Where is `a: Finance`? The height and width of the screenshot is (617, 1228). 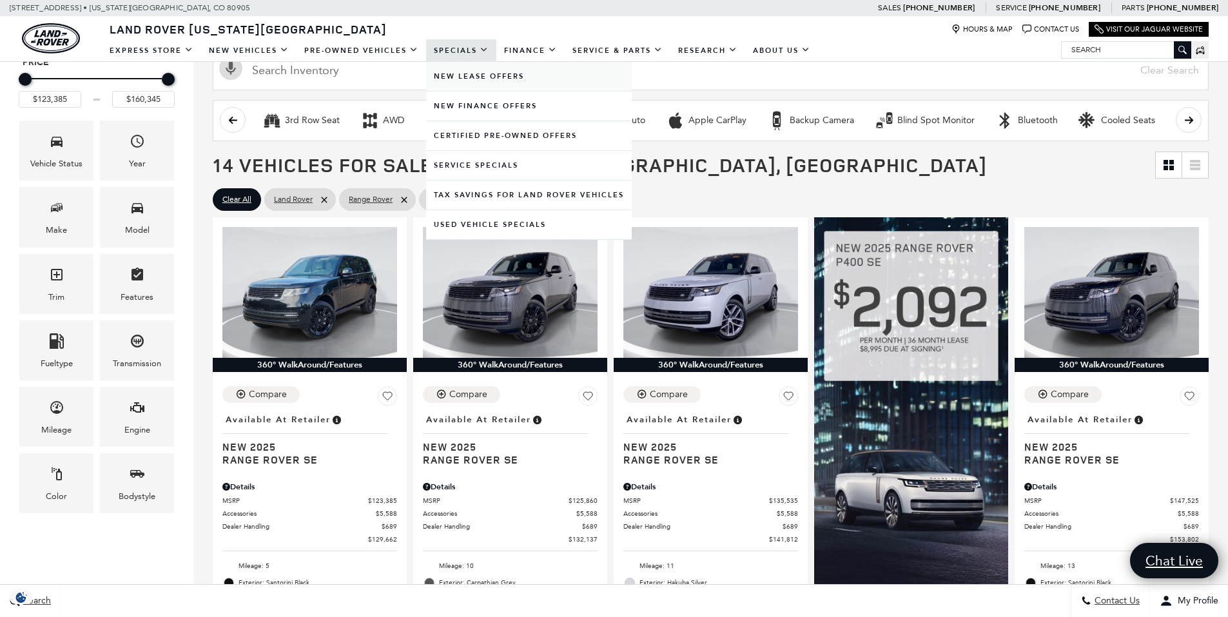
a: Finance is located at coordinates (531, 50).